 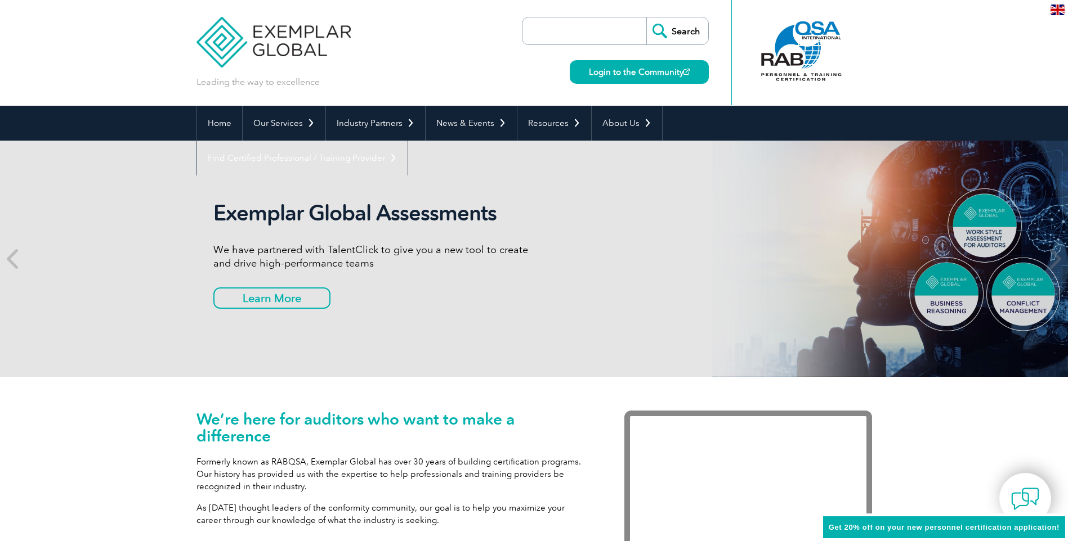 I want to click on a: News & Events, so click(x=471, y=123).